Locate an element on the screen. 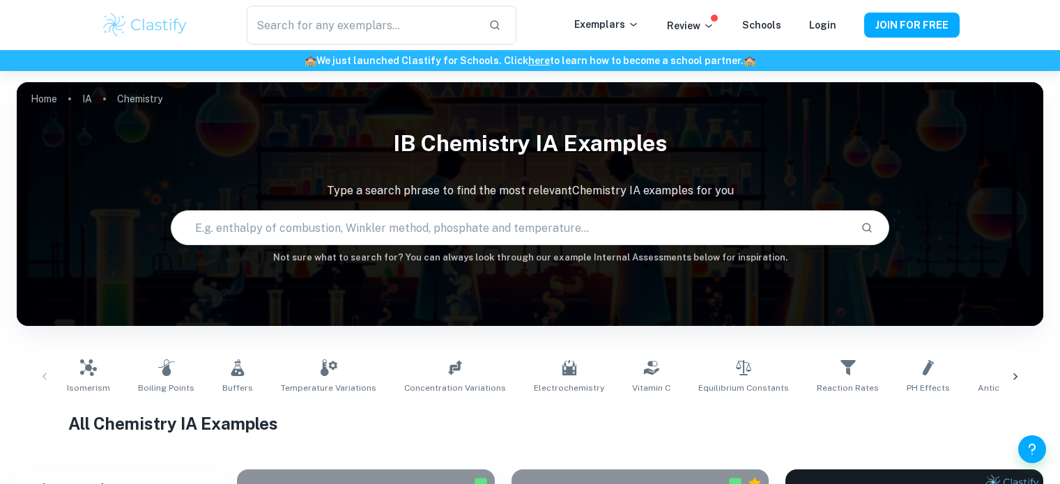 This screenshot has width=1060, height=484. p: Chemistry is located at coordinates (139, 99).